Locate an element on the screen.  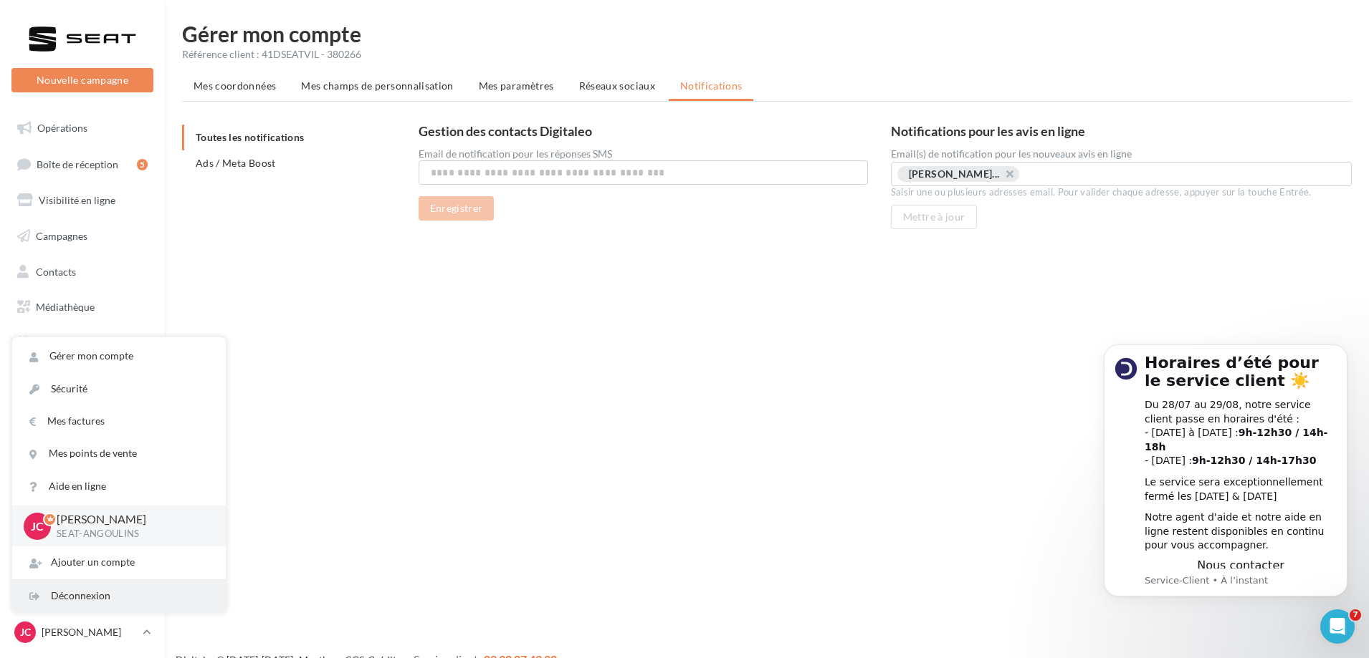
img: Profile image for Service-Client is located at coordinates (44, 35).